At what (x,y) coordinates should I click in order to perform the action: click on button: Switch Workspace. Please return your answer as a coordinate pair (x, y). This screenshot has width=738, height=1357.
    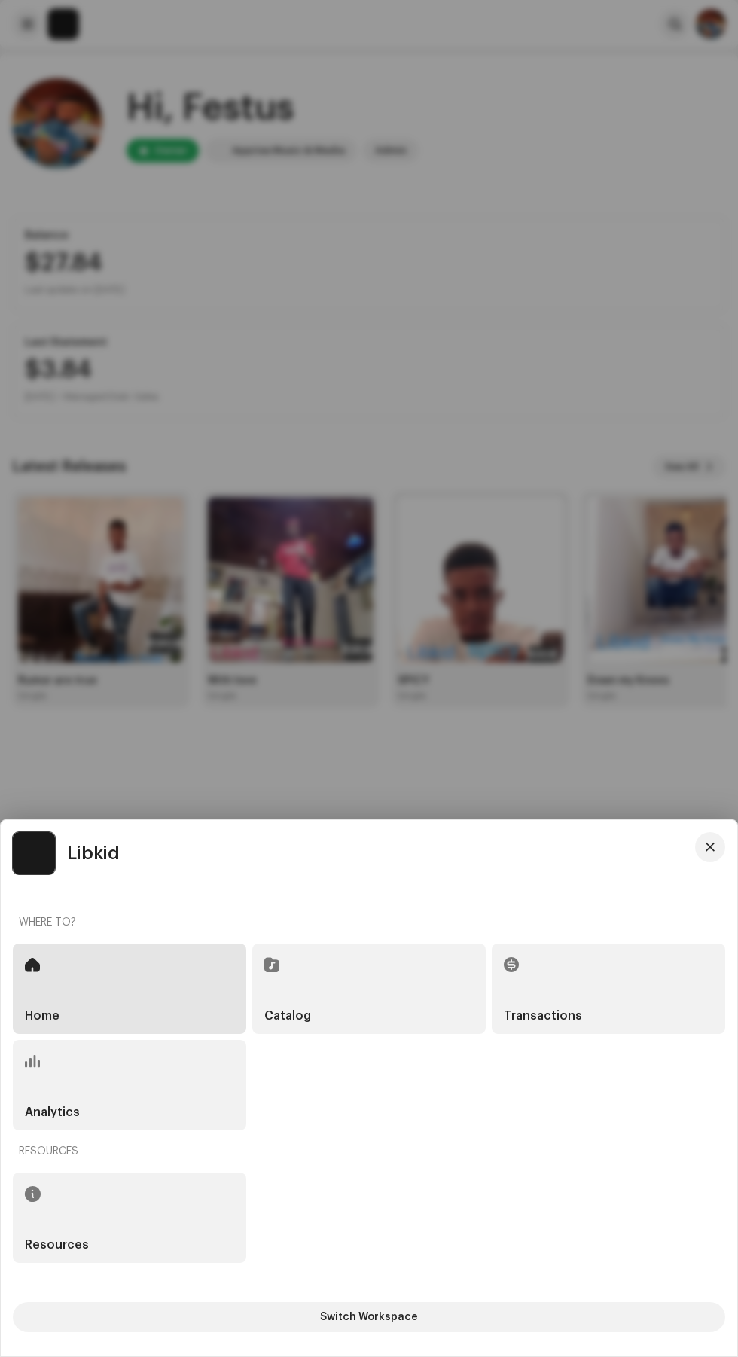
    Looking at the image, I should click on (369, 1317).